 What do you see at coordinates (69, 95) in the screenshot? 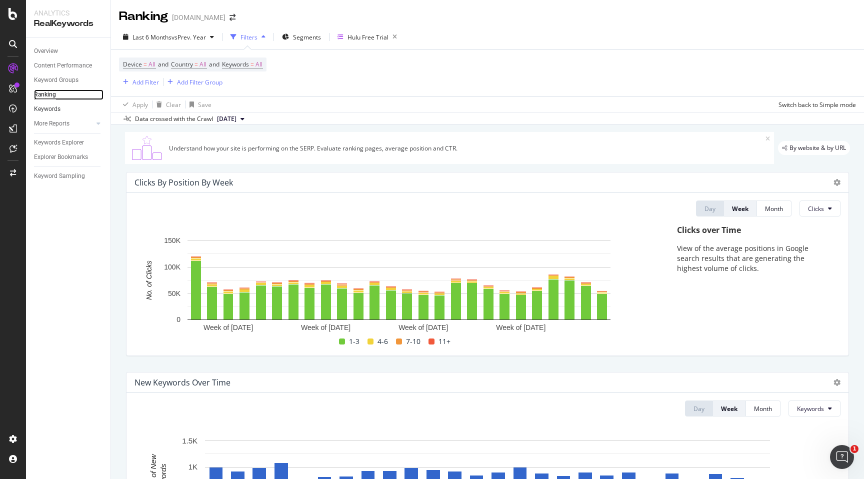
I see `a: Ranking` at bounding box center [69, 95].